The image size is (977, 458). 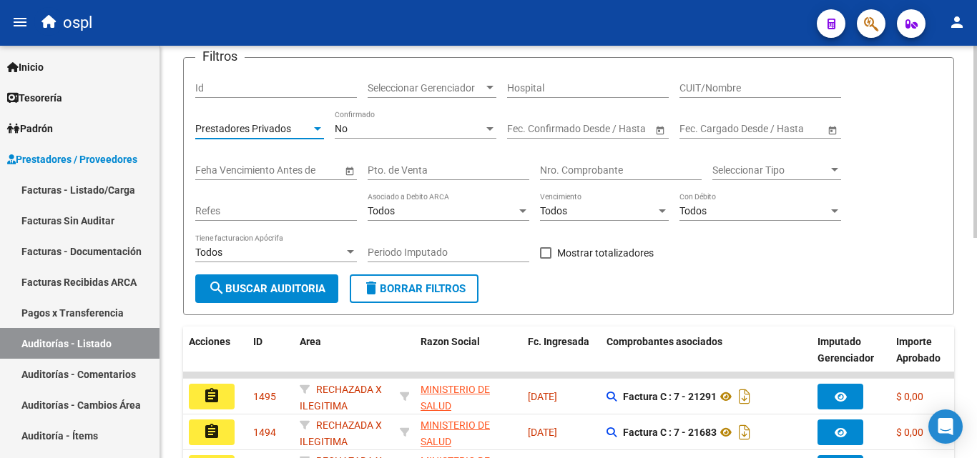 What do you see at coordinates (72, 159) in the screenshot?
I see `span: Prestadores / Proveedores` at bounding box center [72, 159].